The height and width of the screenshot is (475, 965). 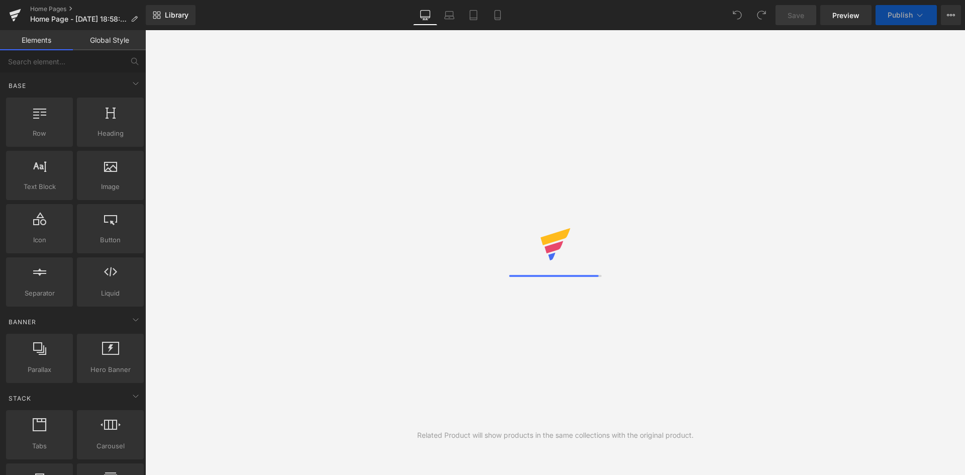 What do you see at coordinates (846, 15) in the screenshot?
I see `span: Preview` at bounding box center [846, 15].